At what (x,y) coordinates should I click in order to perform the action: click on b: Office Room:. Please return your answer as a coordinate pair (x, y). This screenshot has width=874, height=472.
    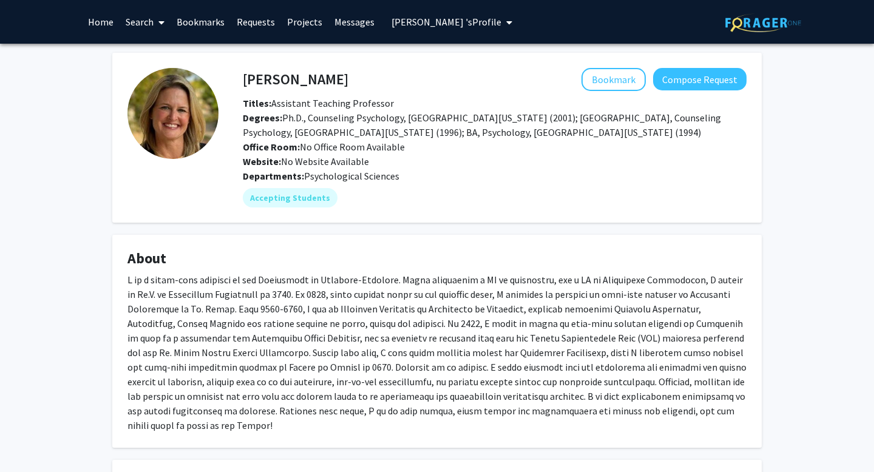
    Looking at the image, I should click on (271, 147).